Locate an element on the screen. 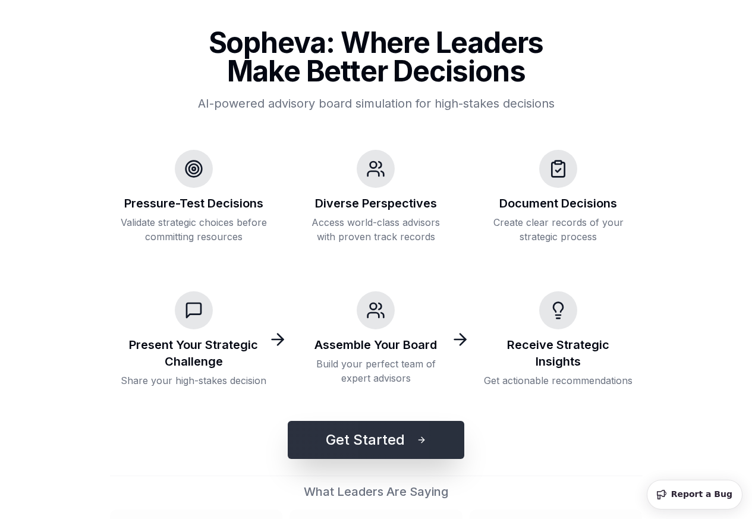 The width and height of the screenshot is (752, 519). p: Validate strategic choices before committing resources is located at coordinates (194, 229).